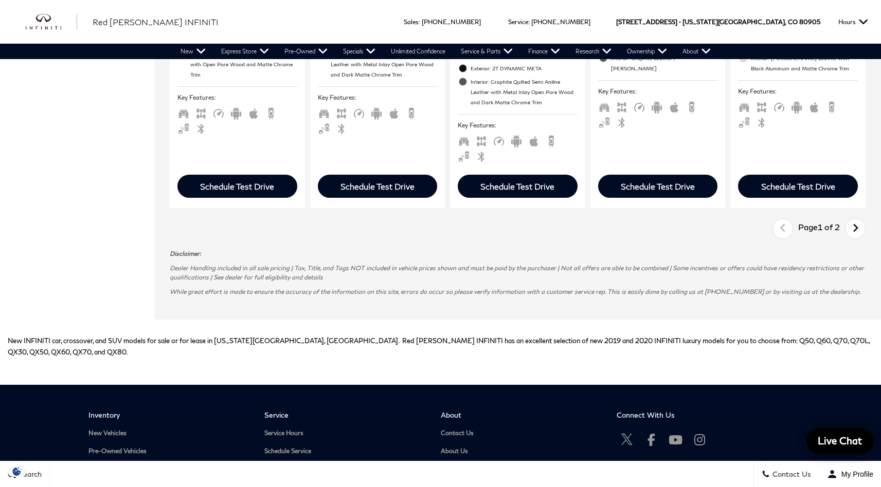  What do you see at coordinates (647, 51) in the screenshot?
I see `a: Ownership` at bounding box center [647, 51].